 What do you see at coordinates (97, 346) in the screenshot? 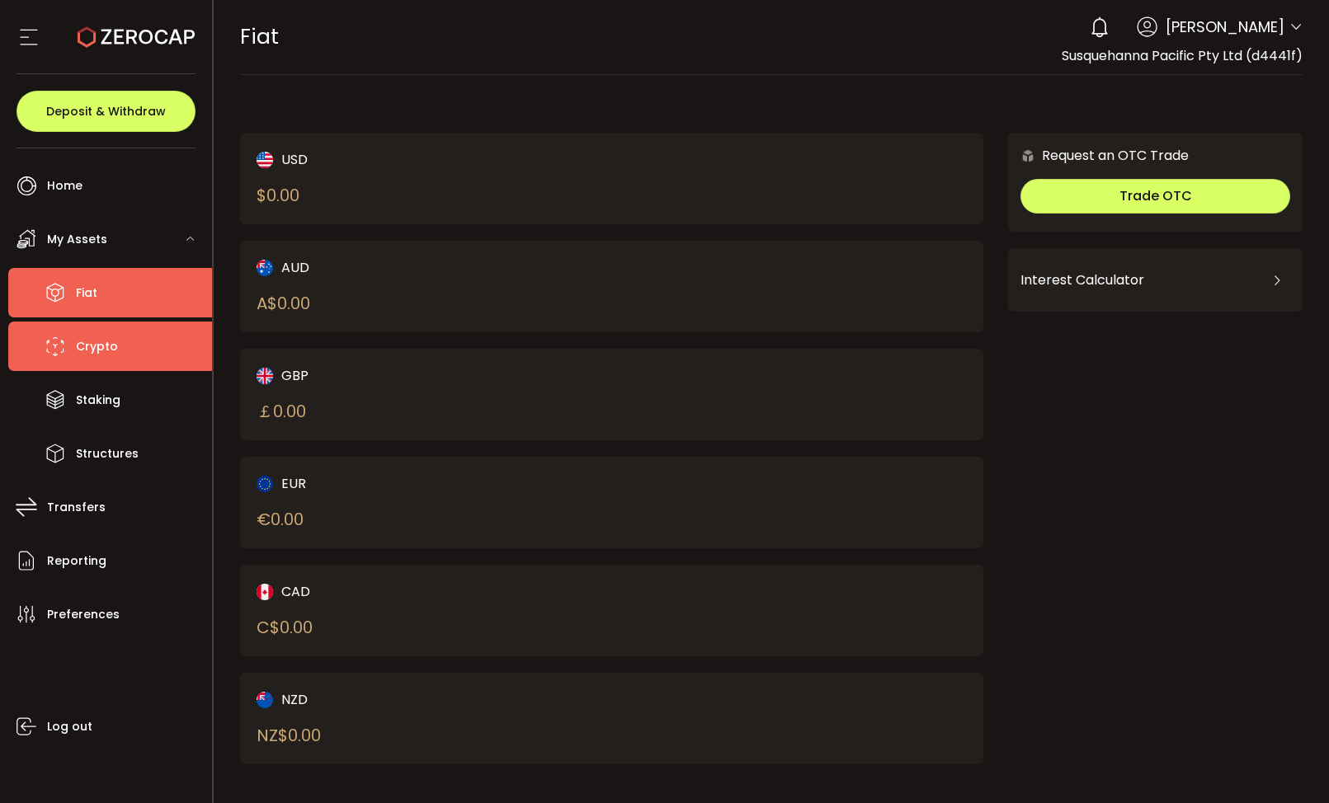
I see `span: Crypto` at bounding box center [97, 346].